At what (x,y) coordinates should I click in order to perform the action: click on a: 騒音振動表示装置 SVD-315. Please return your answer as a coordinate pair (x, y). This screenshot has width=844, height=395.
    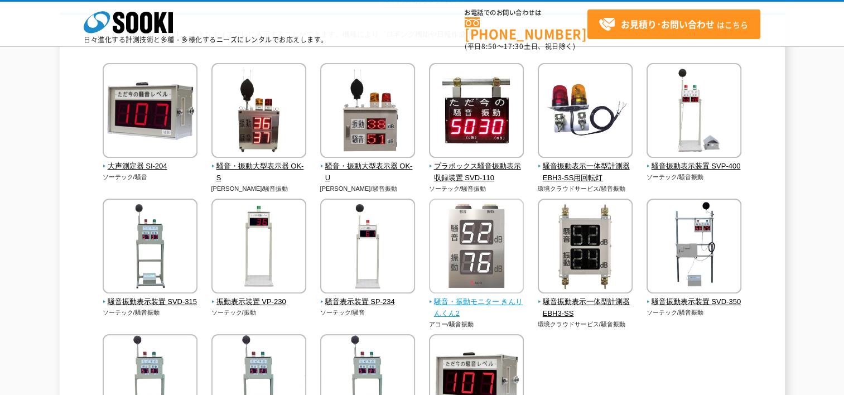
    Looking at the image, I should click on (150, 297).